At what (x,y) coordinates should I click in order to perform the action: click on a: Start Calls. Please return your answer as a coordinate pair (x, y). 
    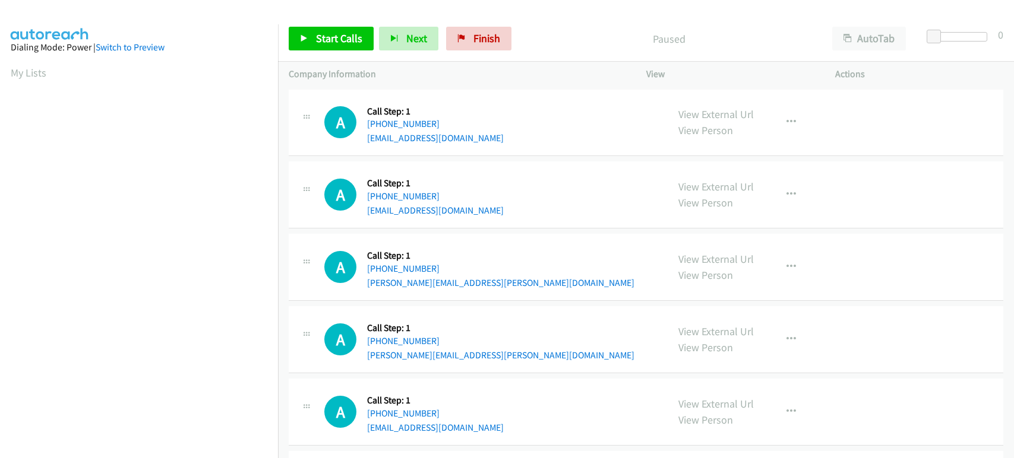
    Looking at the image, I should click on (331, 39).